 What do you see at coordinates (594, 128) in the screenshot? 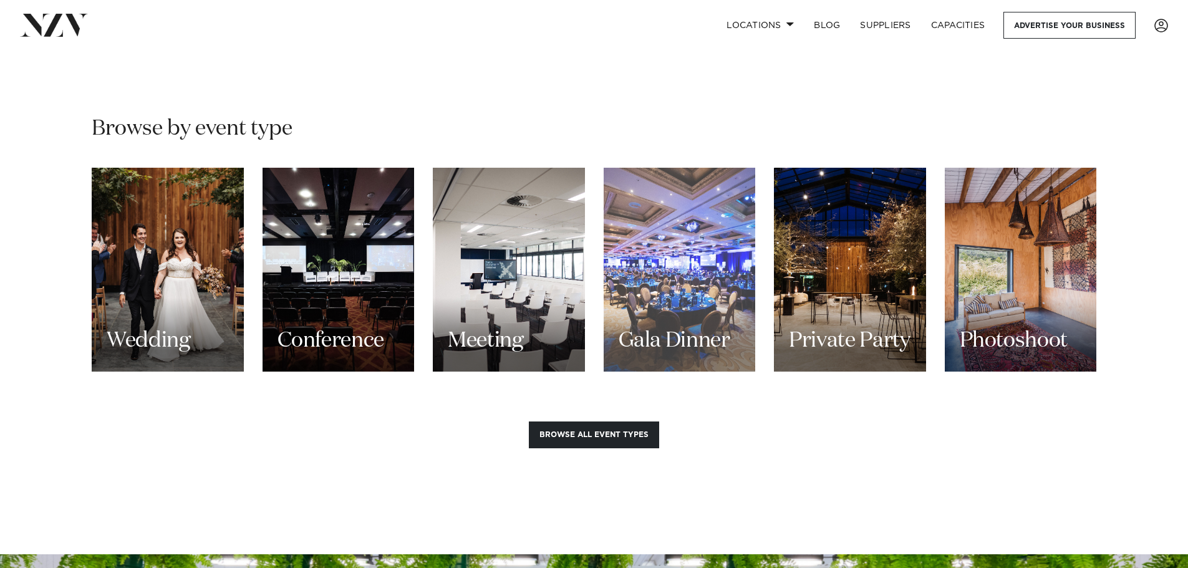
I see `h2: Browse by event type` at bounding box center [594, 128].